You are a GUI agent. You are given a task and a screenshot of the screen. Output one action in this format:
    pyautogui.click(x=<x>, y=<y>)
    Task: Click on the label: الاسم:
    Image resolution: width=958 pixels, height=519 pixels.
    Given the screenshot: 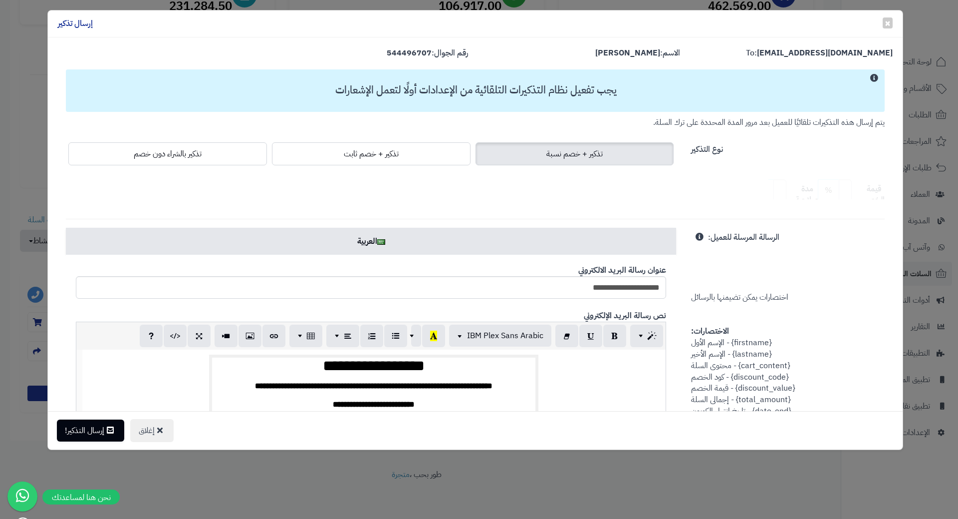 What is the action you would take?
    pyautogui.click(x=638, y=53)
    